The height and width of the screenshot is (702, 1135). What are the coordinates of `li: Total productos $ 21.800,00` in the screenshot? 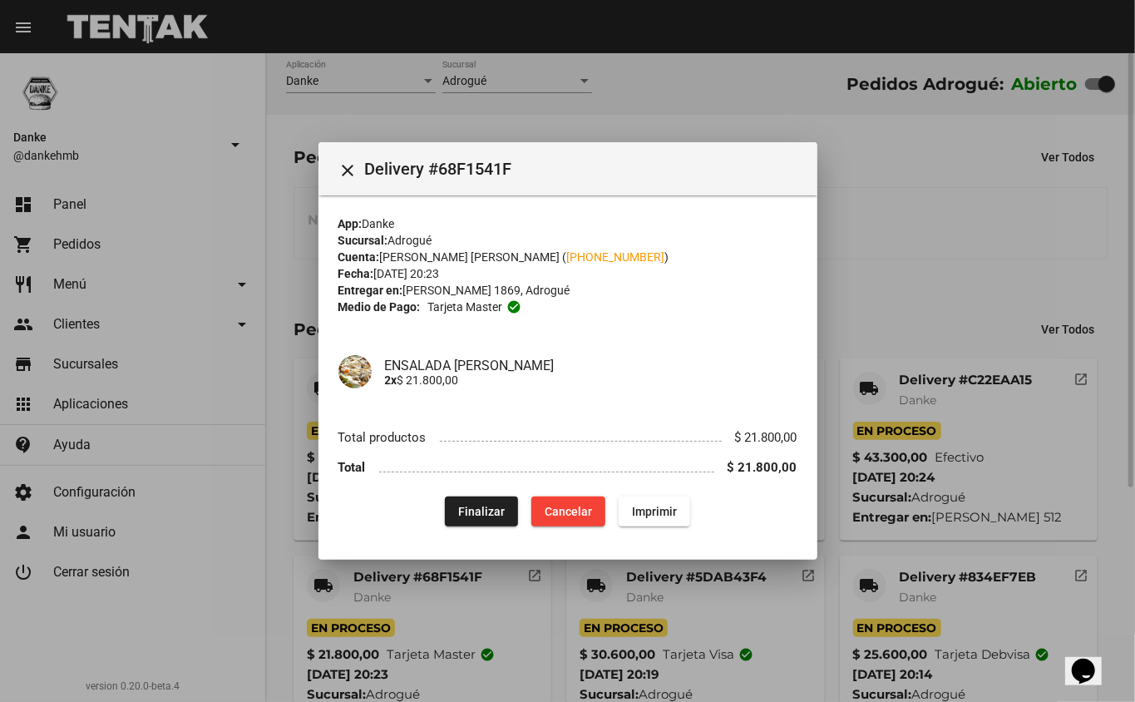 It's located at (568, 437).